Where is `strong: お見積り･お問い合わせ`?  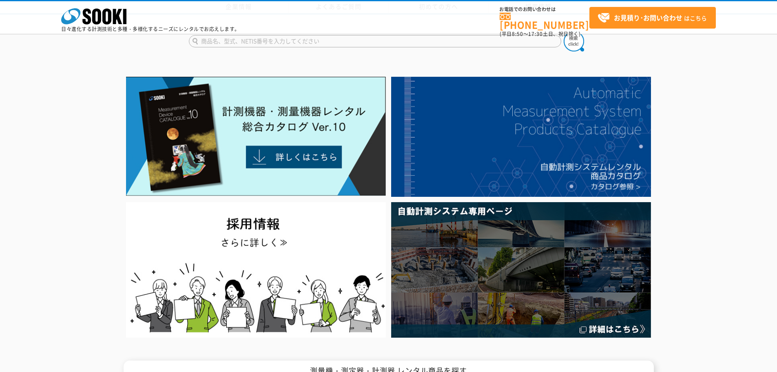 strong: お見積り･お問い合わせ is located at coordinates (648, 18).